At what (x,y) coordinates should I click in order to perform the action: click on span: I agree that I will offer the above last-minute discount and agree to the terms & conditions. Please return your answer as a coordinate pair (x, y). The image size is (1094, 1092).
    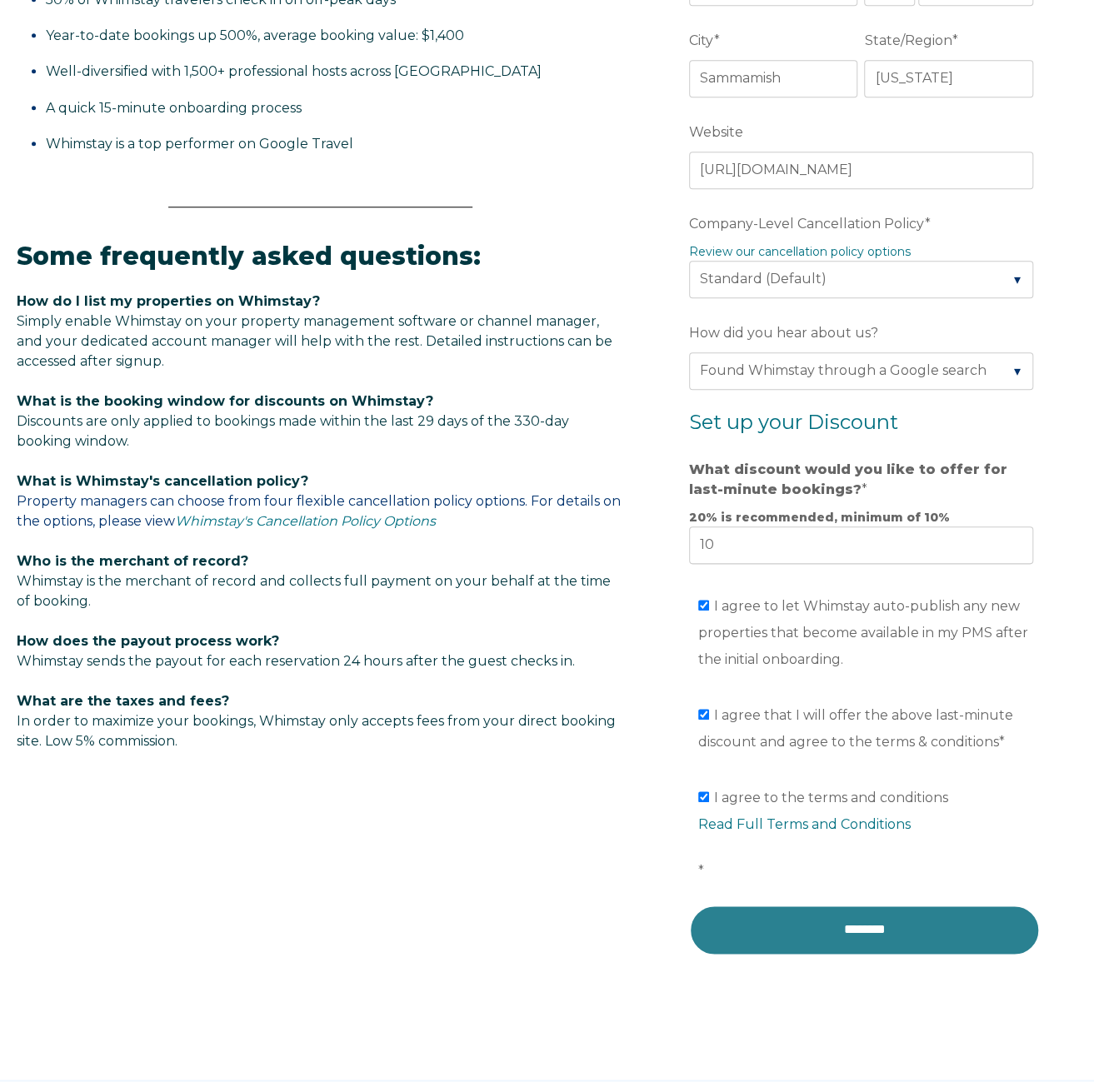
    Looking at the image, I should click on (855, 727).